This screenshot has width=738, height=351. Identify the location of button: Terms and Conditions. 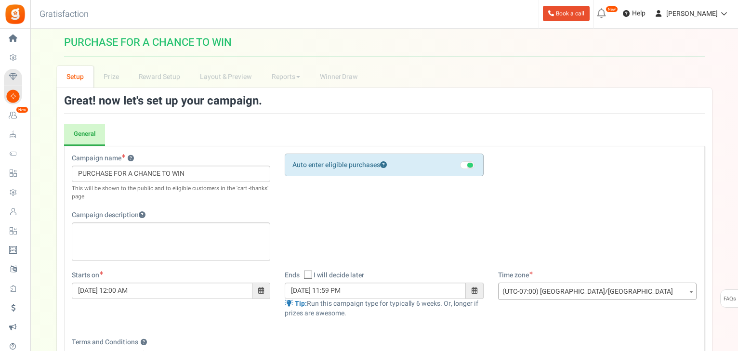
(144, 343).